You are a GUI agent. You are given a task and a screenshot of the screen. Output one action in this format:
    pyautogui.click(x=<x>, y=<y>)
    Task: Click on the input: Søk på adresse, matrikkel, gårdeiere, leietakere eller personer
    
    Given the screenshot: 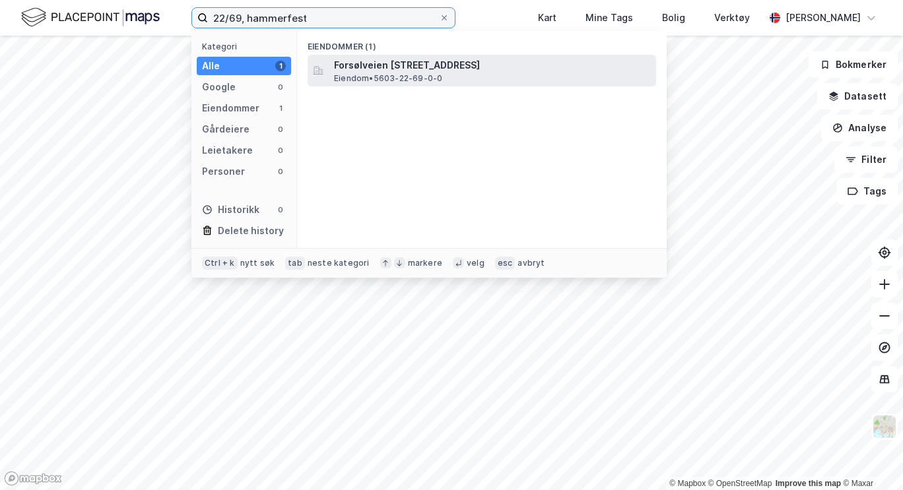 What is the action you would take?
    pyautogui.click(x=323, y=18)
    